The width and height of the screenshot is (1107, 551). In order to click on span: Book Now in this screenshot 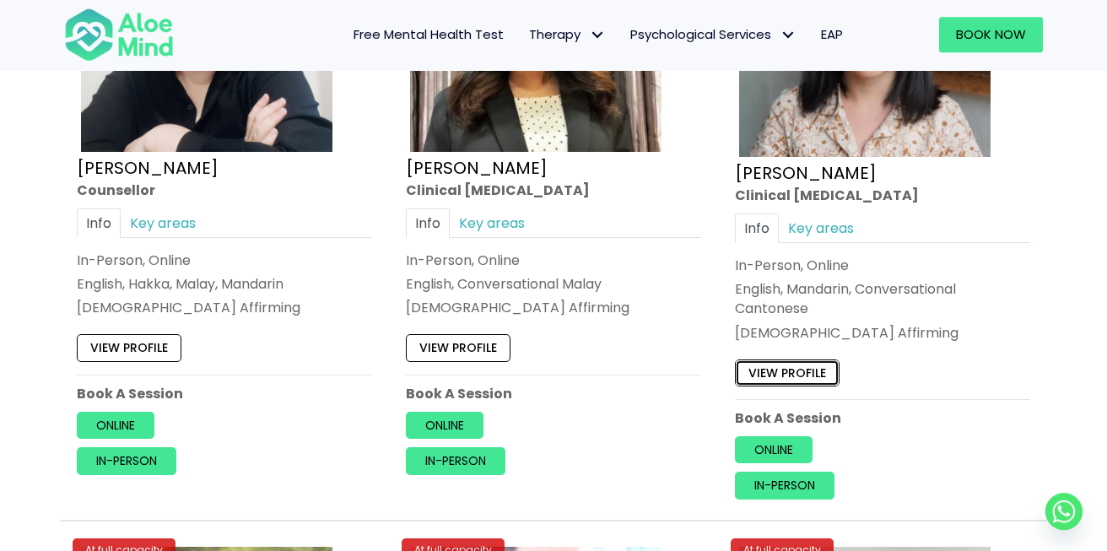, I will do `click(990, 34)`.